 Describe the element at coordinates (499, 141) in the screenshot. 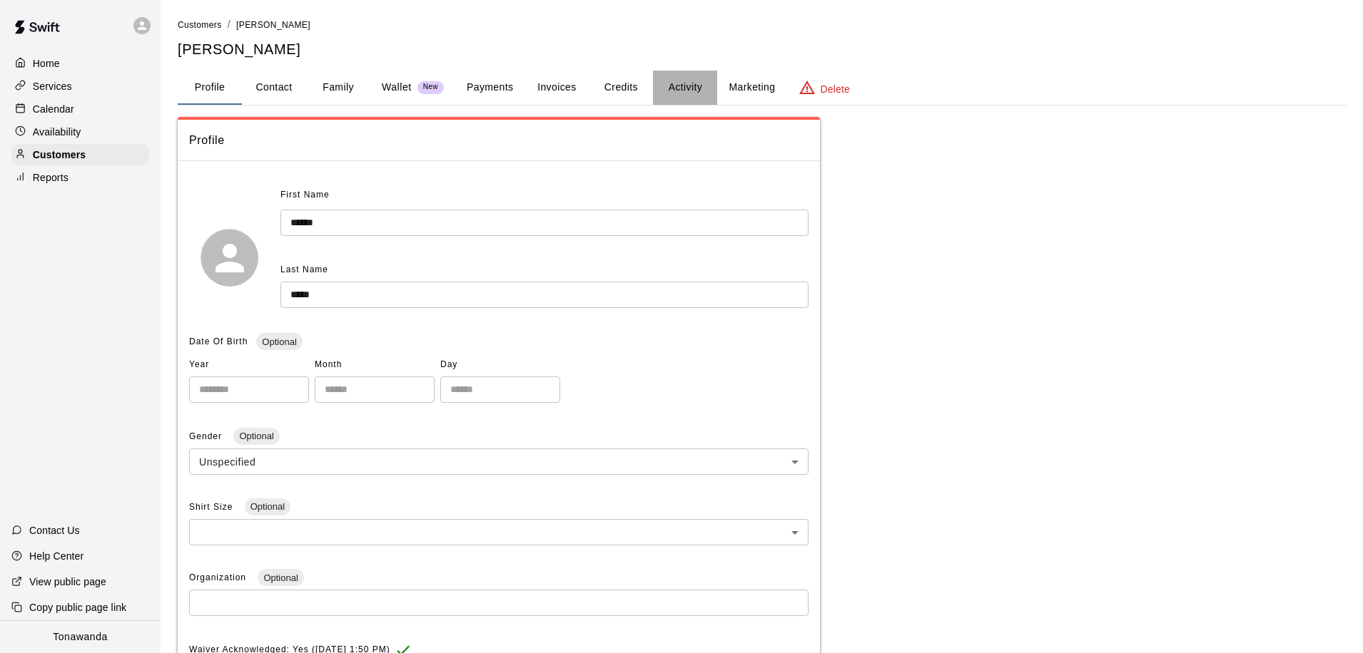

I see `span: Profile` at that location.